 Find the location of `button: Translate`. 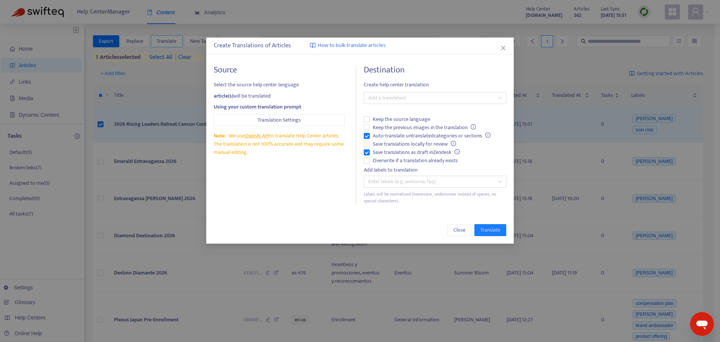

button: Translate is located at coordinates (490, 230).